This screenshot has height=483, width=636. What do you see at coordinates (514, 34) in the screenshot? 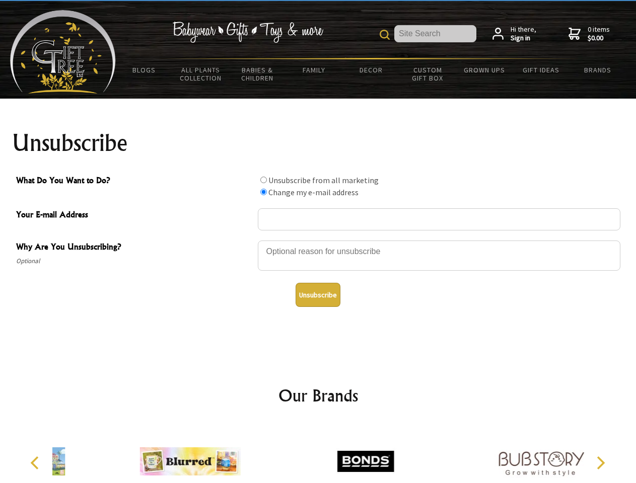
I see `a: Hi there,Sign in` at bounding box center [514, 34].